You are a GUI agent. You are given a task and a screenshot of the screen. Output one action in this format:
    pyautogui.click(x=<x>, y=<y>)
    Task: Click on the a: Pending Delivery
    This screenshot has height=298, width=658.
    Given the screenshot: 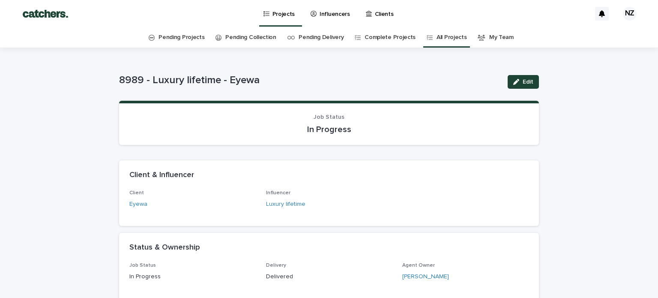 What is the action you would take?
    pyautogui.click(x=321, y=37)
    